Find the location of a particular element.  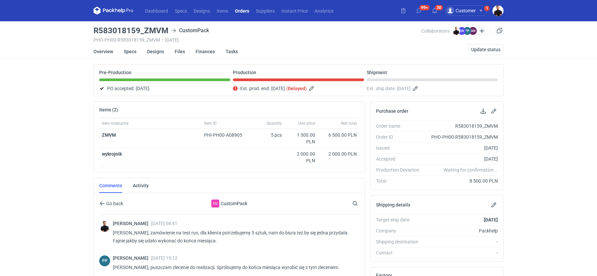

a: Activity is located at coordinates (141, 186).